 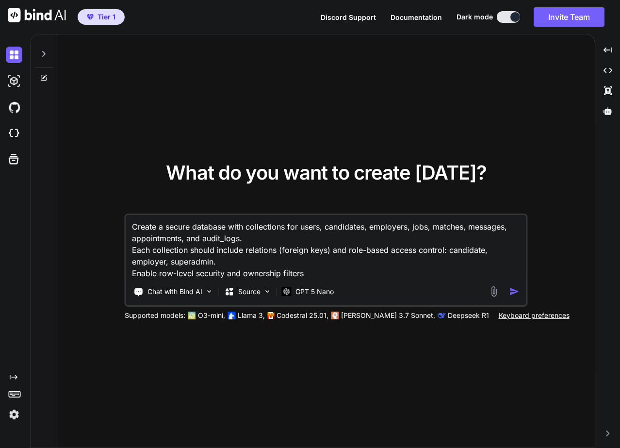 I want to click on span: Tier 1, so click(x=106, y=17).